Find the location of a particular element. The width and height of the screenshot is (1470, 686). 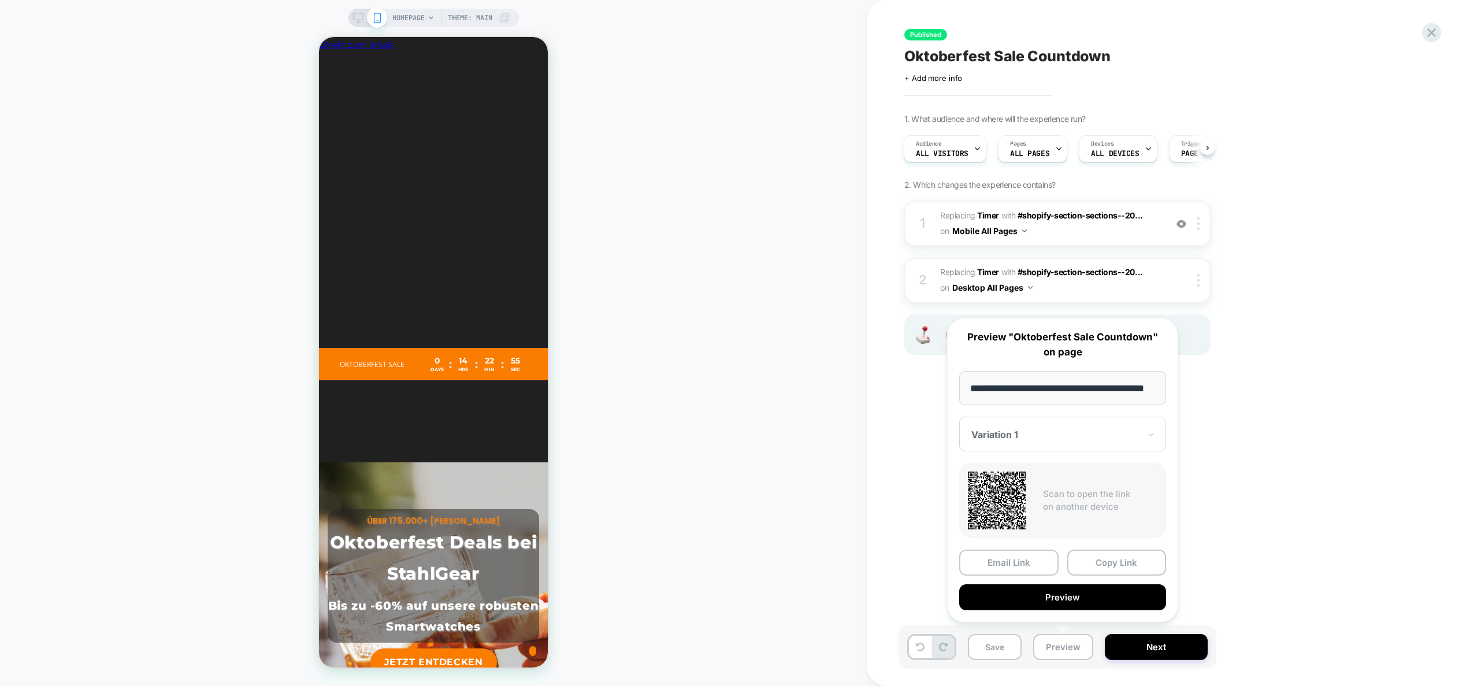

span: Oktoberfest Sale Countdown is located at coordinates (1007, 56).